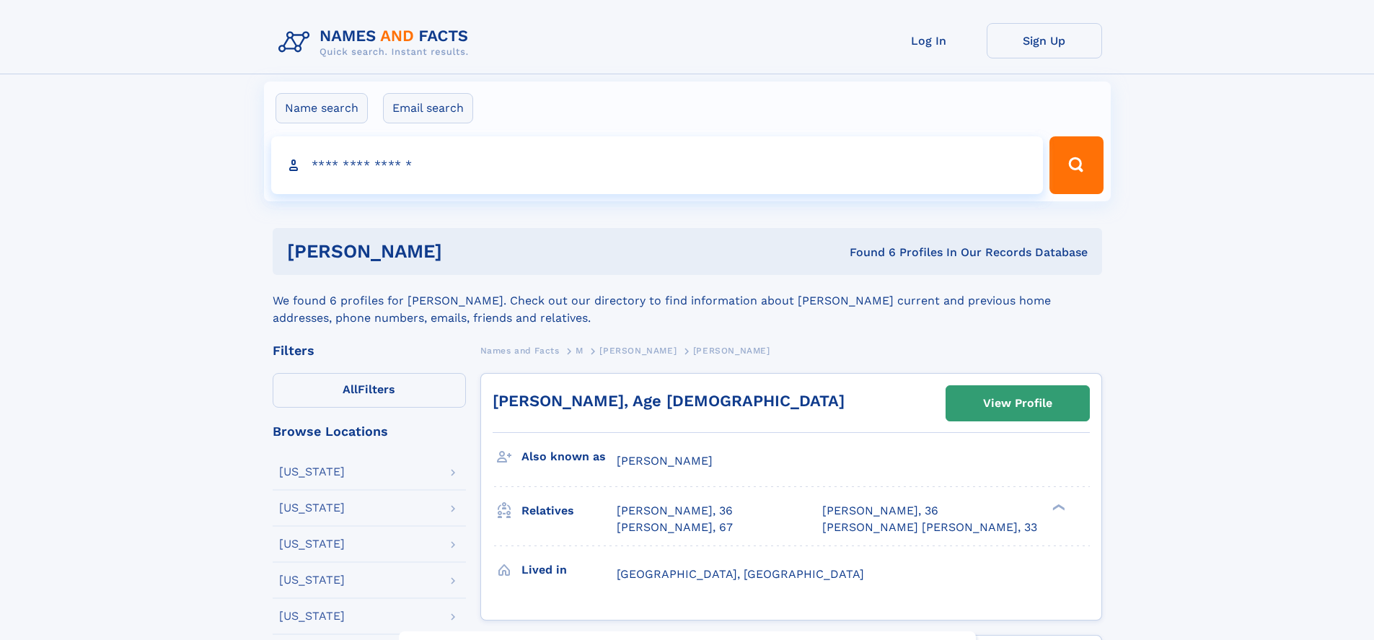  Describe the element at coordinates (1045, 40) in the screenshot. I see `a: Sign Up` at that location.